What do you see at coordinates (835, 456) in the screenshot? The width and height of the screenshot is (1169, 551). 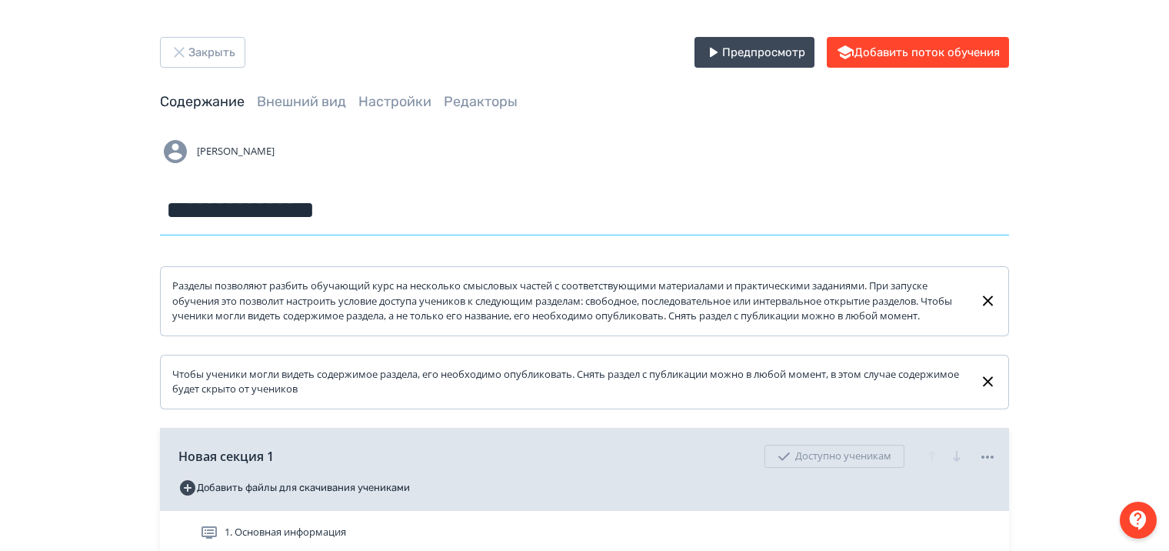 I see `div: Доступно ученикам` at bounding box center [835, 456].